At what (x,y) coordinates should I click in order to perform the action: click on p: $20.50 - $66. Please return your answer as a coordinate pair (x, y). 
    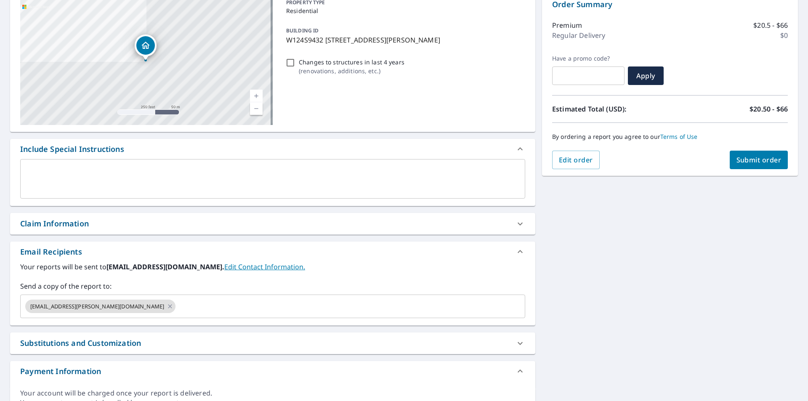
    Looking at the image, I should click on (768, 109).